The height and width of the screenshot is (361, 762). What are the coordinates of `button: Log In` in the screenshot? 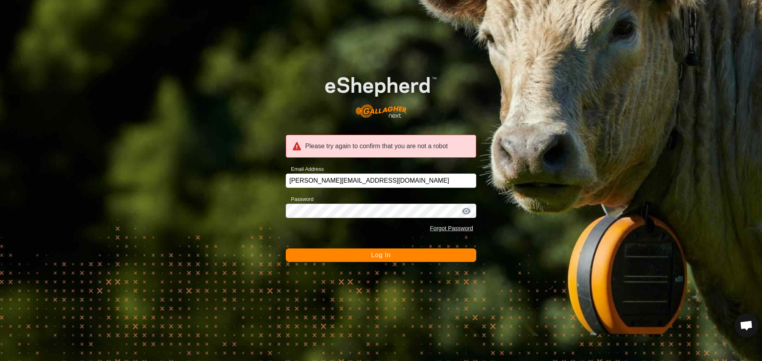 It's located at (381, 256).